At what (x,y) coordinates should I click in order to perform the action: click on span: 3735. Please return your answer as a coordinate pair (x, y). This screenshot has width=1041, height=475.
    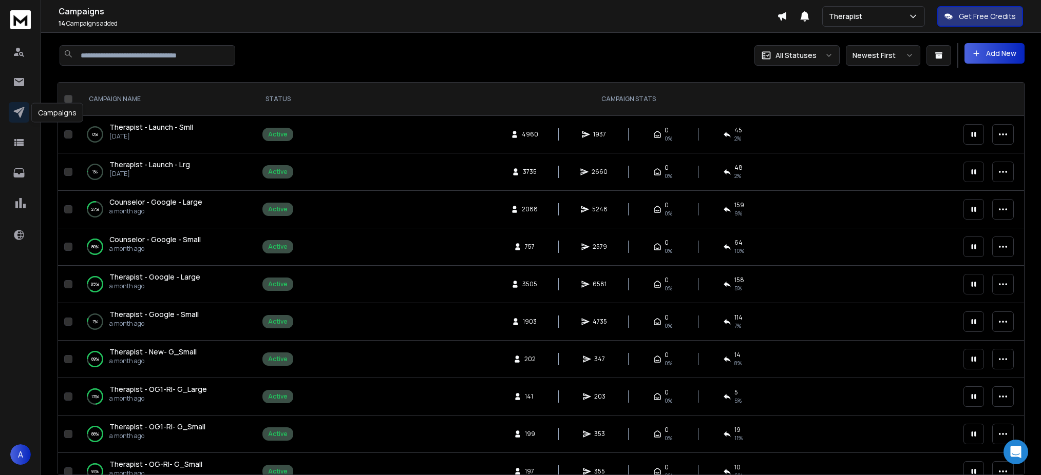
    Looking at the image, I should click on (529, 172).